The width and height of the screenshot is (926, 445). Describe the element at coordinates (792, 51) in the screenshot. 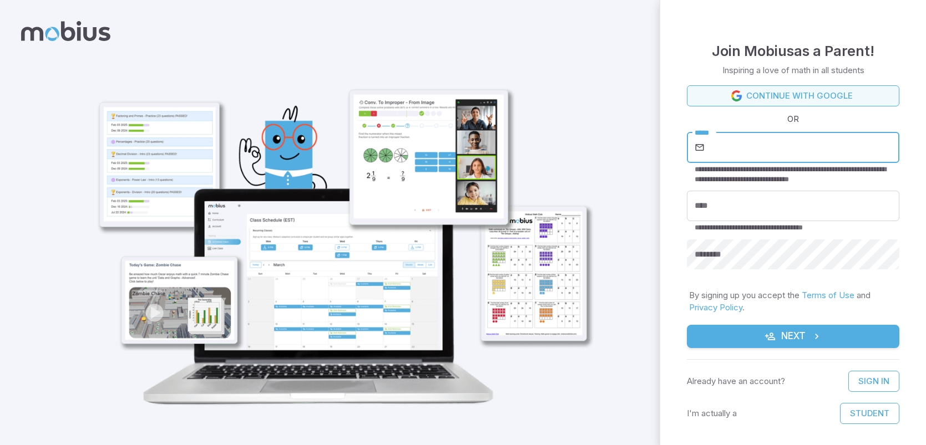

I see `h4: Join Mobius as a Parent !` at that location.